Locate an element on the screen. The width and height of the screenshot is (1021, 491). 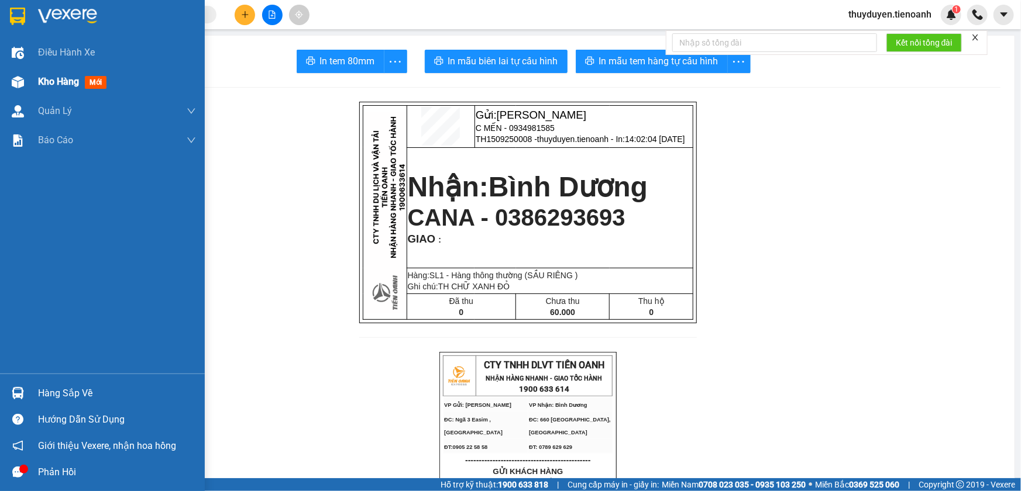
span: Chưa thu is located at coordinates (563, 301).